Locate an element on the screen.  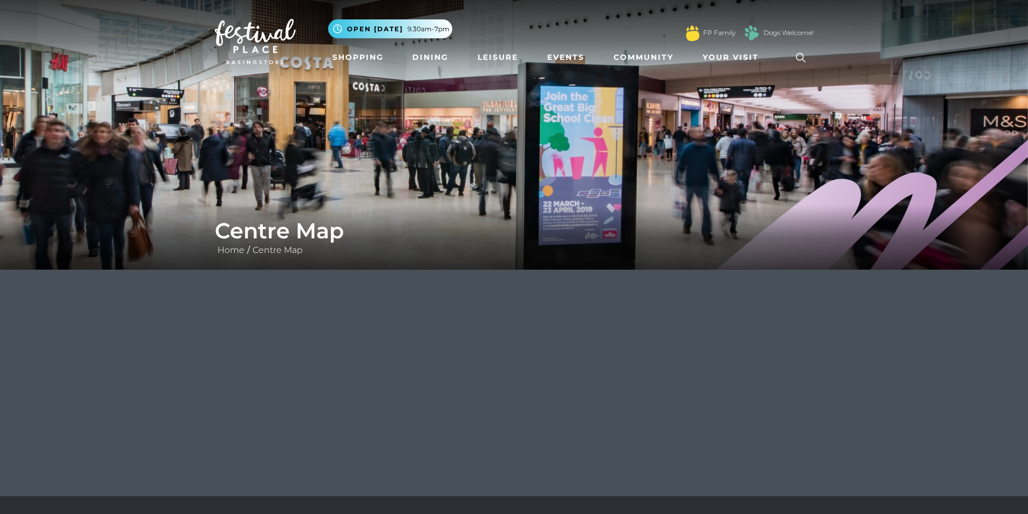
a: Shopping is located at coordinates (358, 57).